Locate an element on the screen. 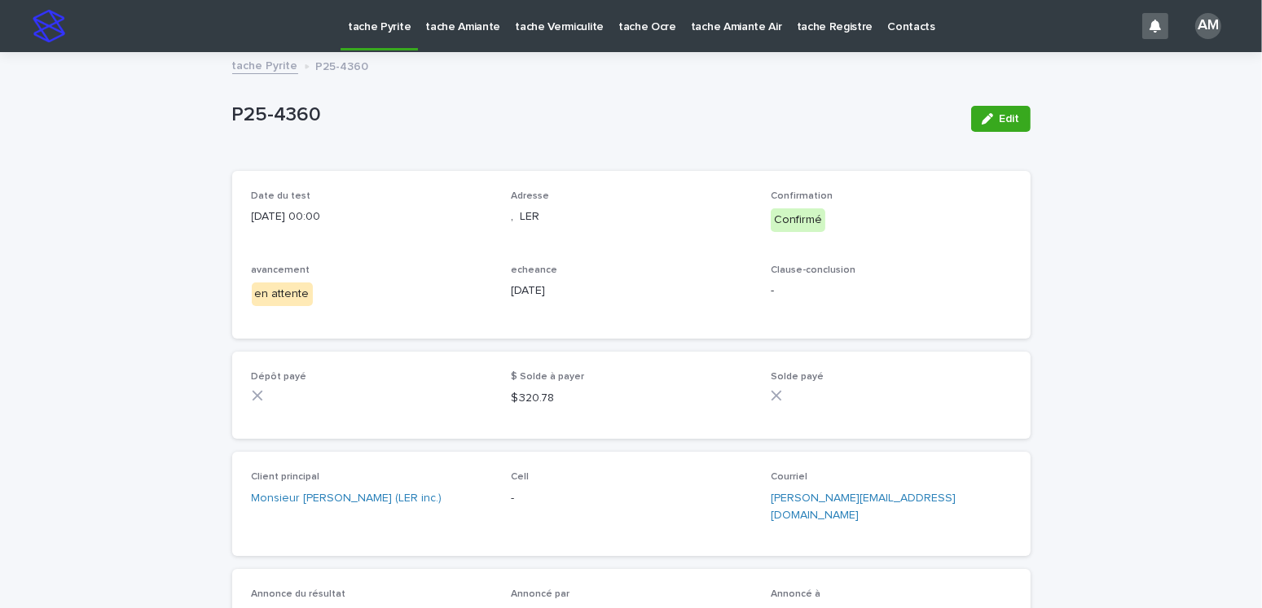 This screenshot has width=1262, height=608. span: $ Solde à payer is located at coordinates (547, 377).